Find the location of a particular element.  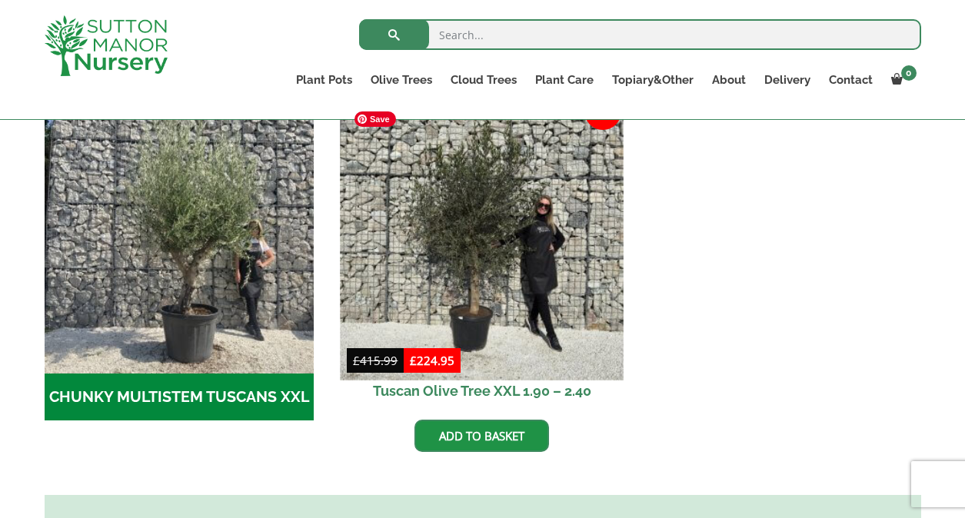

a: Plant Pots is located at coordinates (324, 80).